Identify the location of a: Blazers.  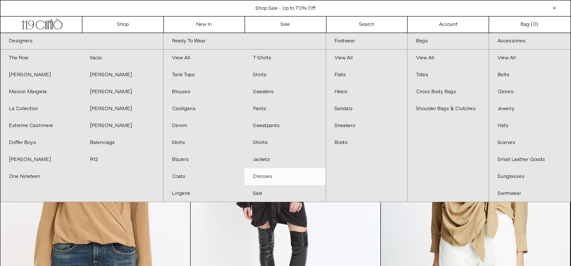
(204, 160).